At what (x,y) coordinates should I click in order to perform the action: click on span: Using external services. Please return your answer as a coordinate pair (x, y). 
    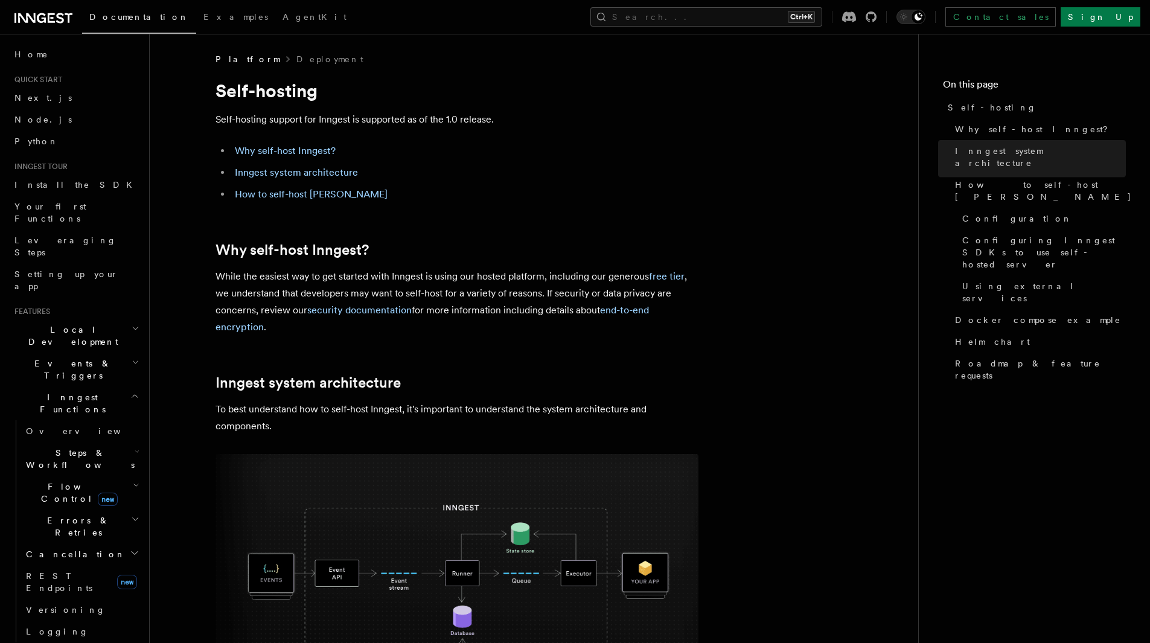
    Looking at the image, I should click on (1044, 292).